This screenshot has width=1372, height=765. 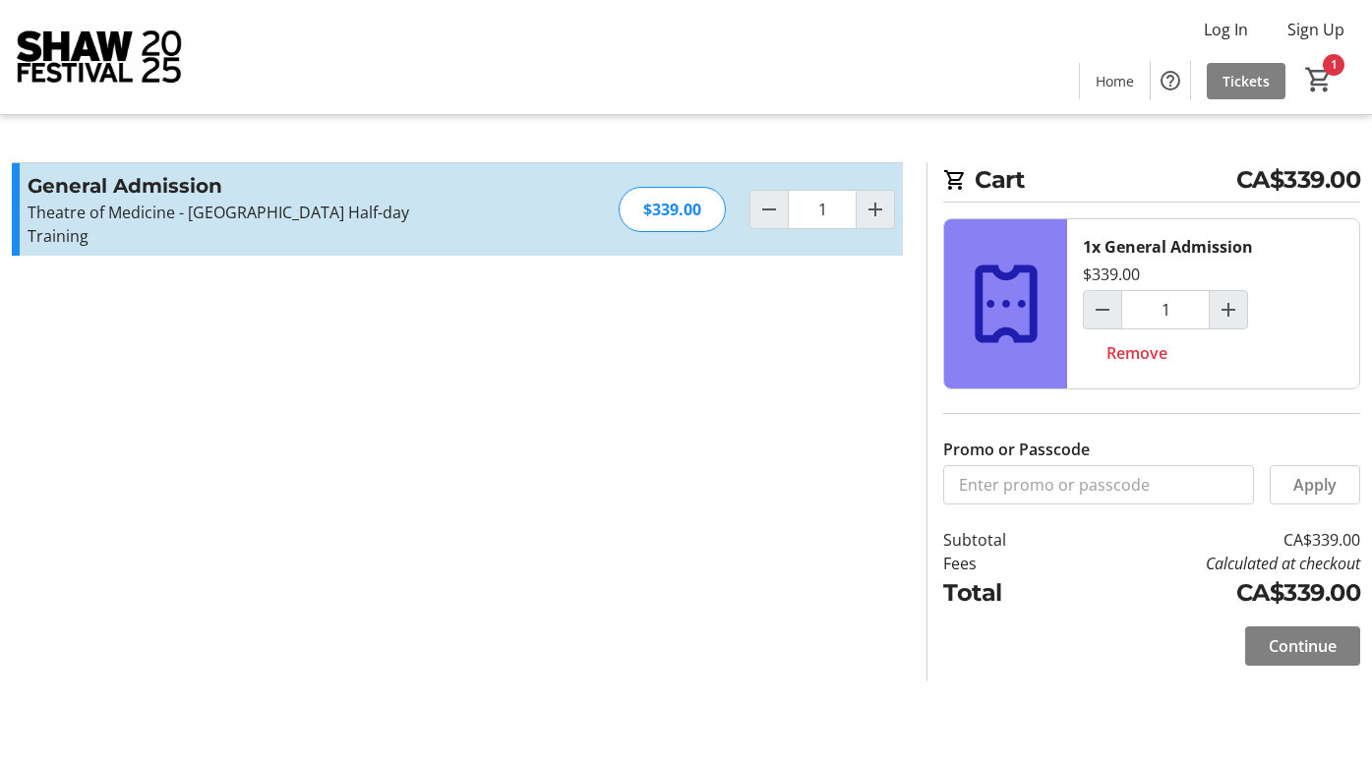 I want to click on h2: Cart, so click(x=1152, y=182).